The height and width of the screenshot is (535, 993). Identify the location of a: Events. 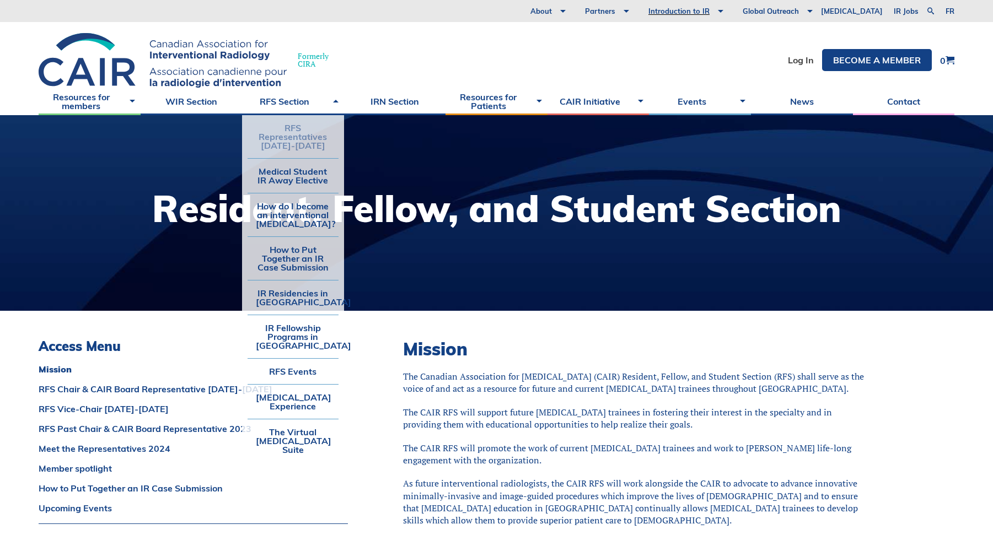
(699, 101).